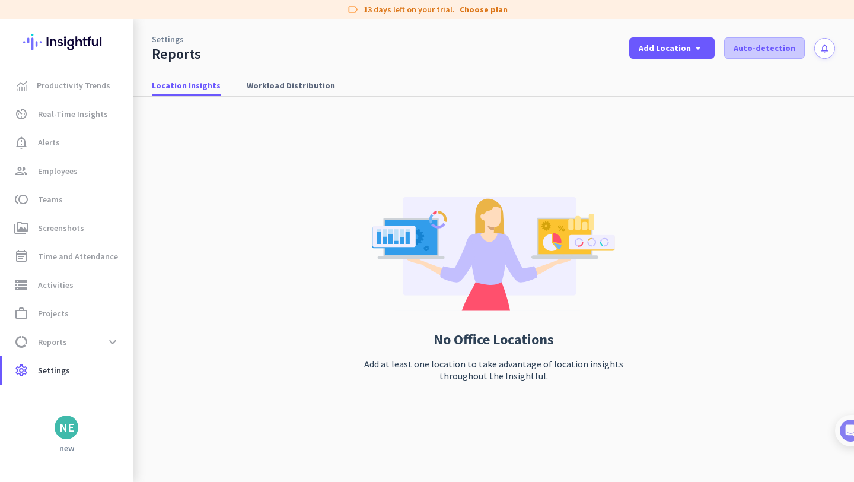 The height and width of the screenshot is (482, 854). Describe the element at coordinates (74, 85) in the screenshot. I see `span: Productivity Trends` at that location.